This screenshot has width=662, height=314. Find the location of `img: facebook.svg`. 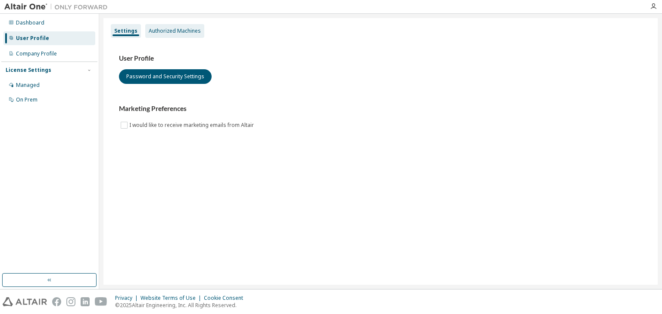

img: facebook.svg is located at coordinates (56, 302).